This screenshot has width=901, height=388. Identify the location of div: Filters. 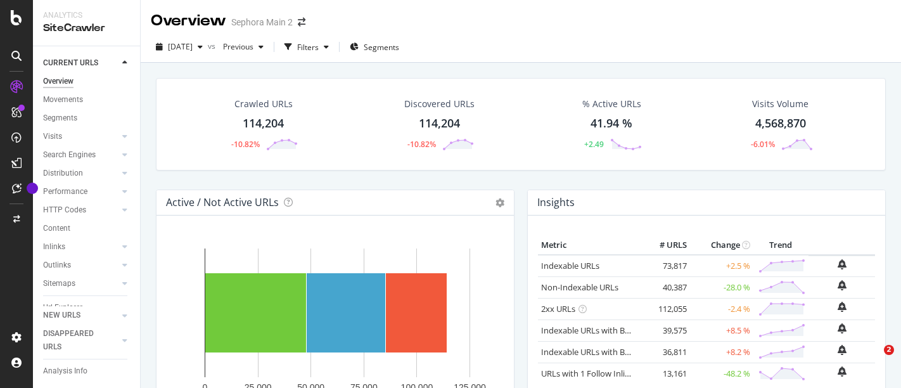
(308, 47).